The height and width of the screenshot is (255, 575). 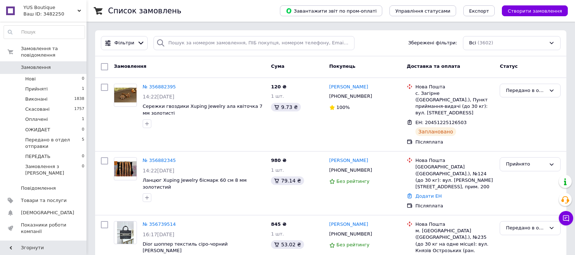 I want to click on a: Сережки гвоздики Xuping Jewelry ала квіточка 7 мм золотисті, so click(x=203, y=110).